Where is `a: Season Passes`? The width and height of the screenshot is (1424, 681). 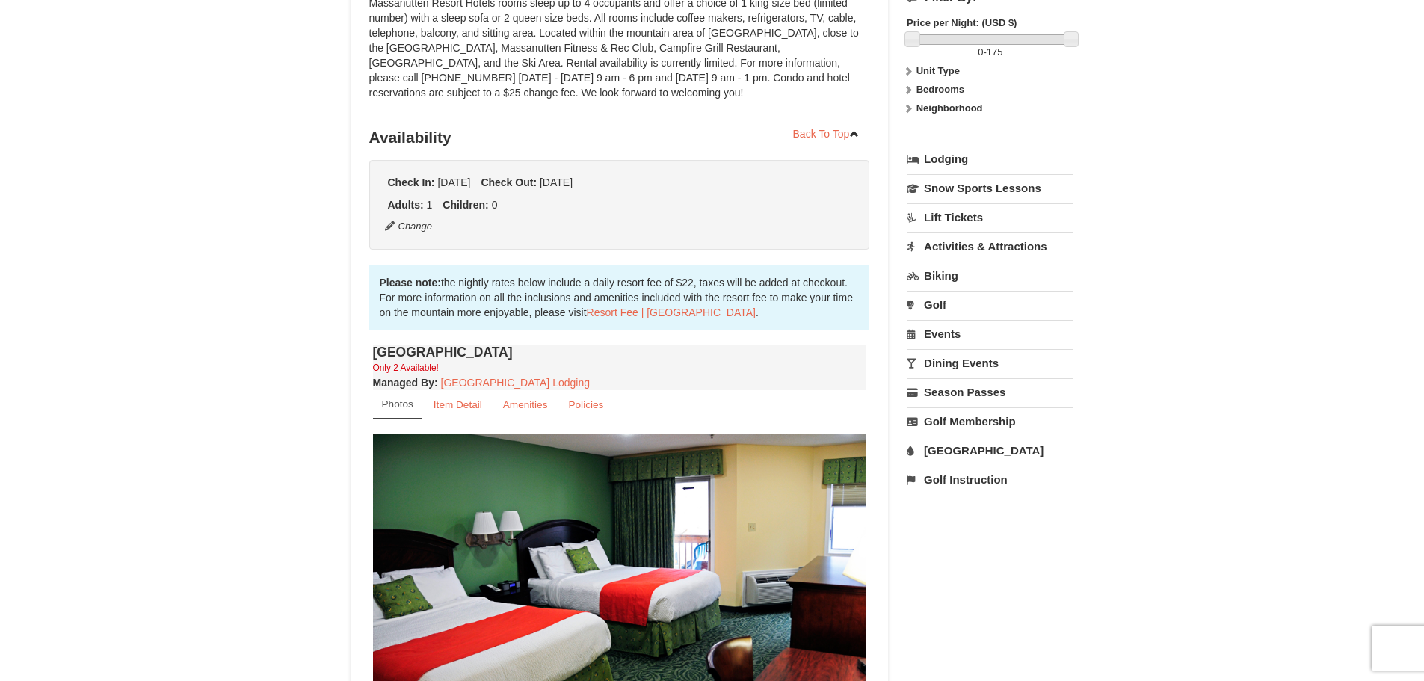
a: Season Passes is located at coordinates (990, 392).